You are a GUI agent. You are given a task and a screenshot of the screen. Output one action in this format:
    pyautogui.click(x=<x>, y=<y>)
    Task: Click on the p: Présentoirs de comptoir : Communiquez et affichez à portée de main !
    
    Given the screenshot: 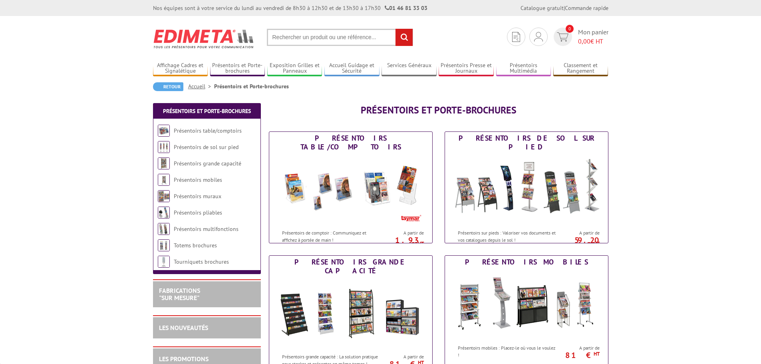 What is the action you would take?
    pyautogui.click(x=331, y=236)
    